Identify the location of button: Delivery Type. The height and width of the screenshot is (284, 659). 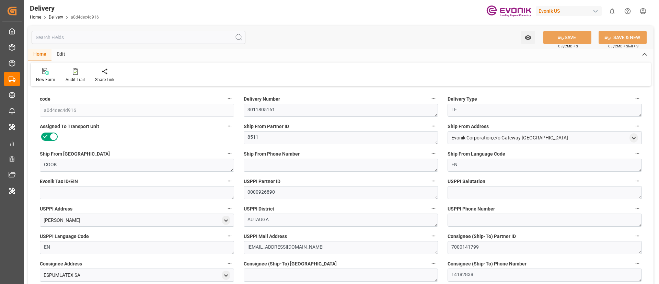
(637, 98).